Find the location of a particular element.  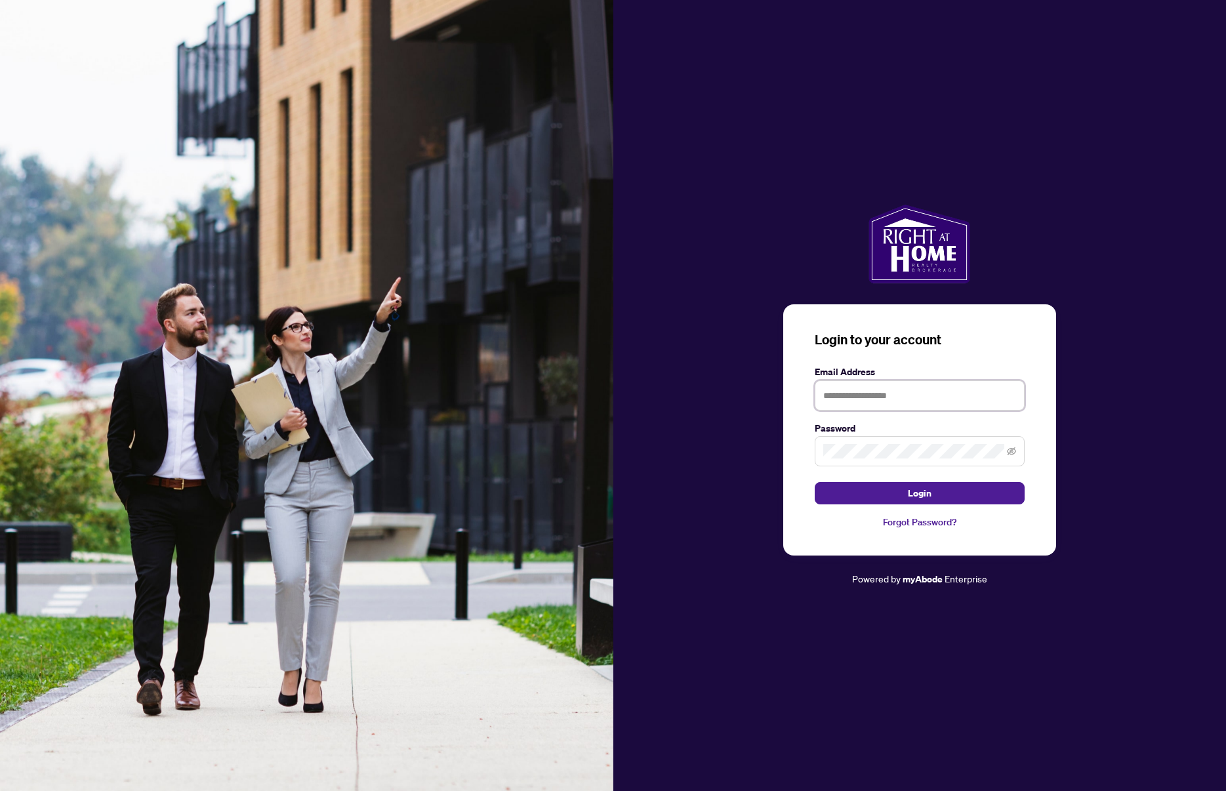

img: ma-logo is located at coordinates (919, 244).